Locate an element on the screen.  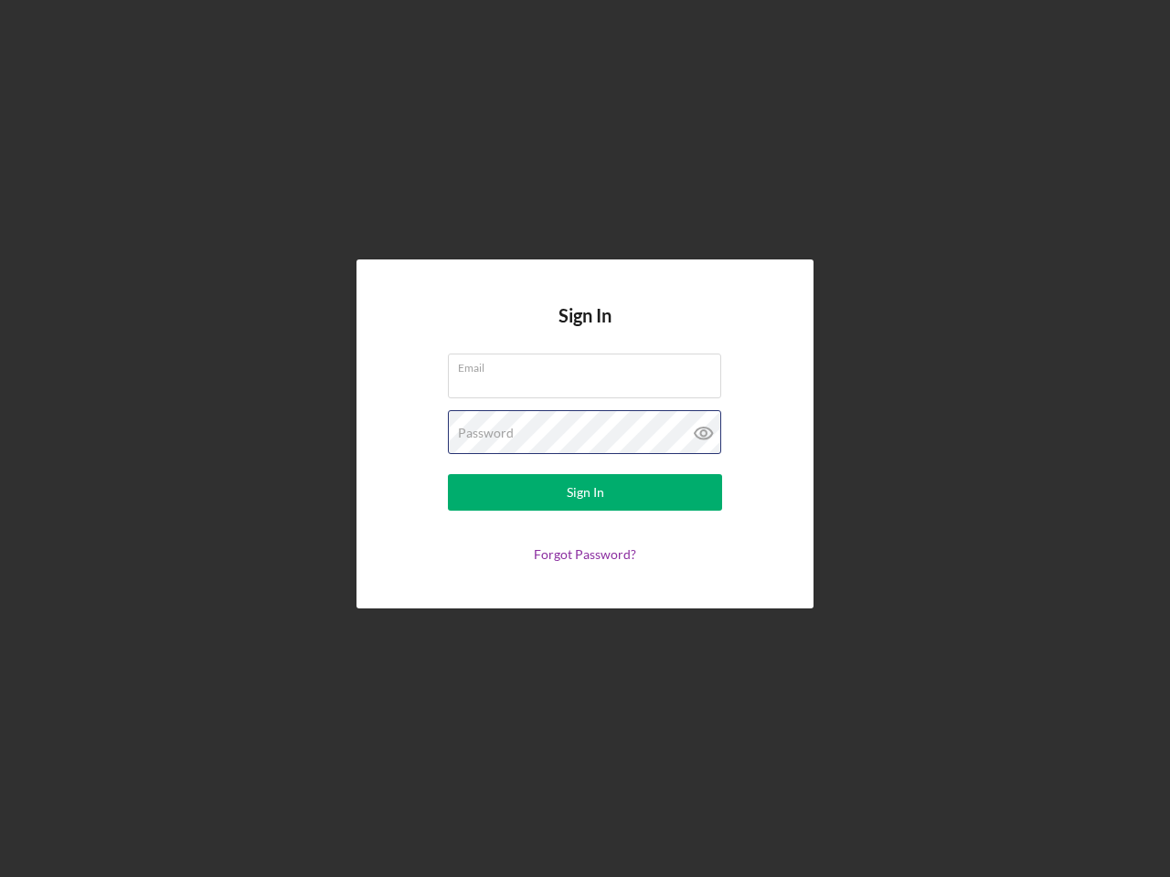
h4: Sign In is located at coordinates (585, 329).